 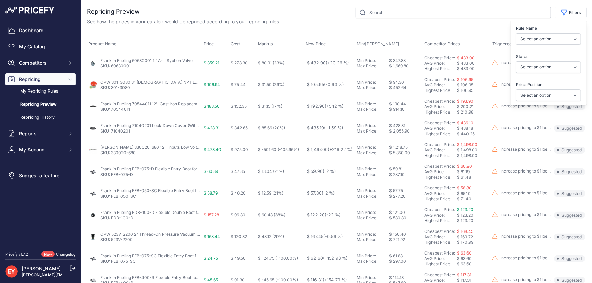 I want to click on a: $ 117.31, so click(x=464, y=275).